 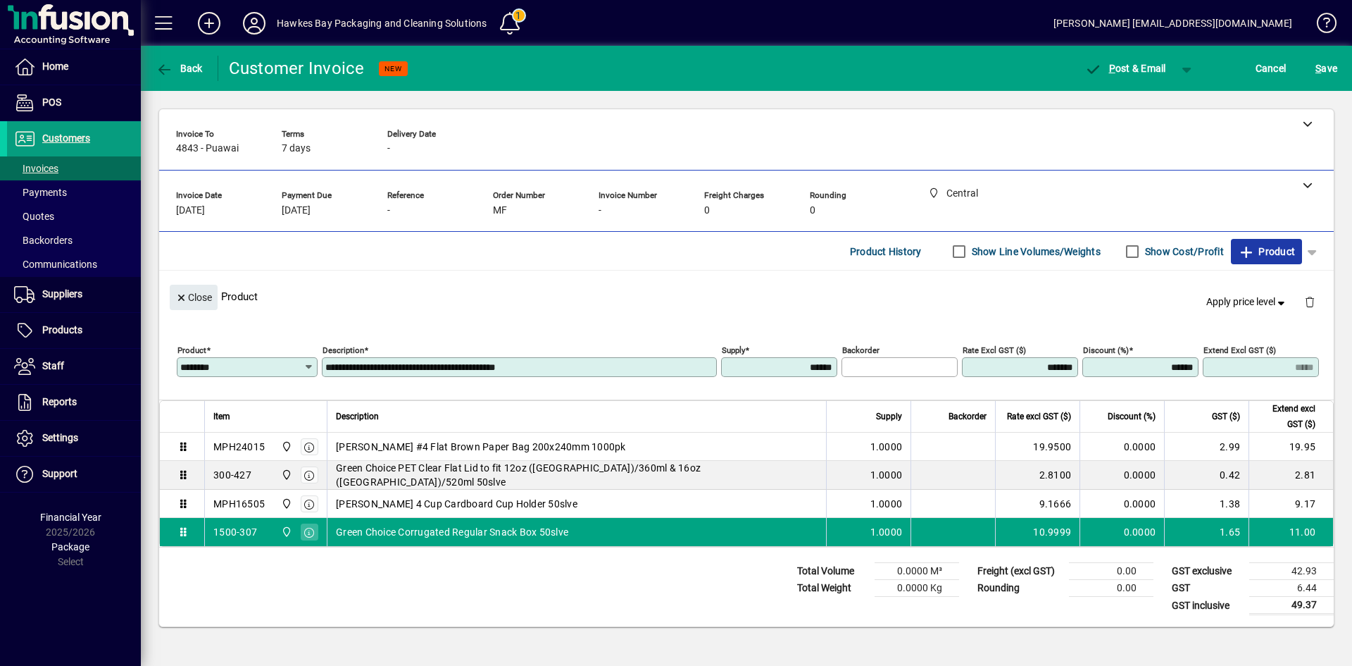 What do you see at coordinates (180, 68) in the screenshot?
I see `app-page-header-button: Back` at bounding box center [180, 68].